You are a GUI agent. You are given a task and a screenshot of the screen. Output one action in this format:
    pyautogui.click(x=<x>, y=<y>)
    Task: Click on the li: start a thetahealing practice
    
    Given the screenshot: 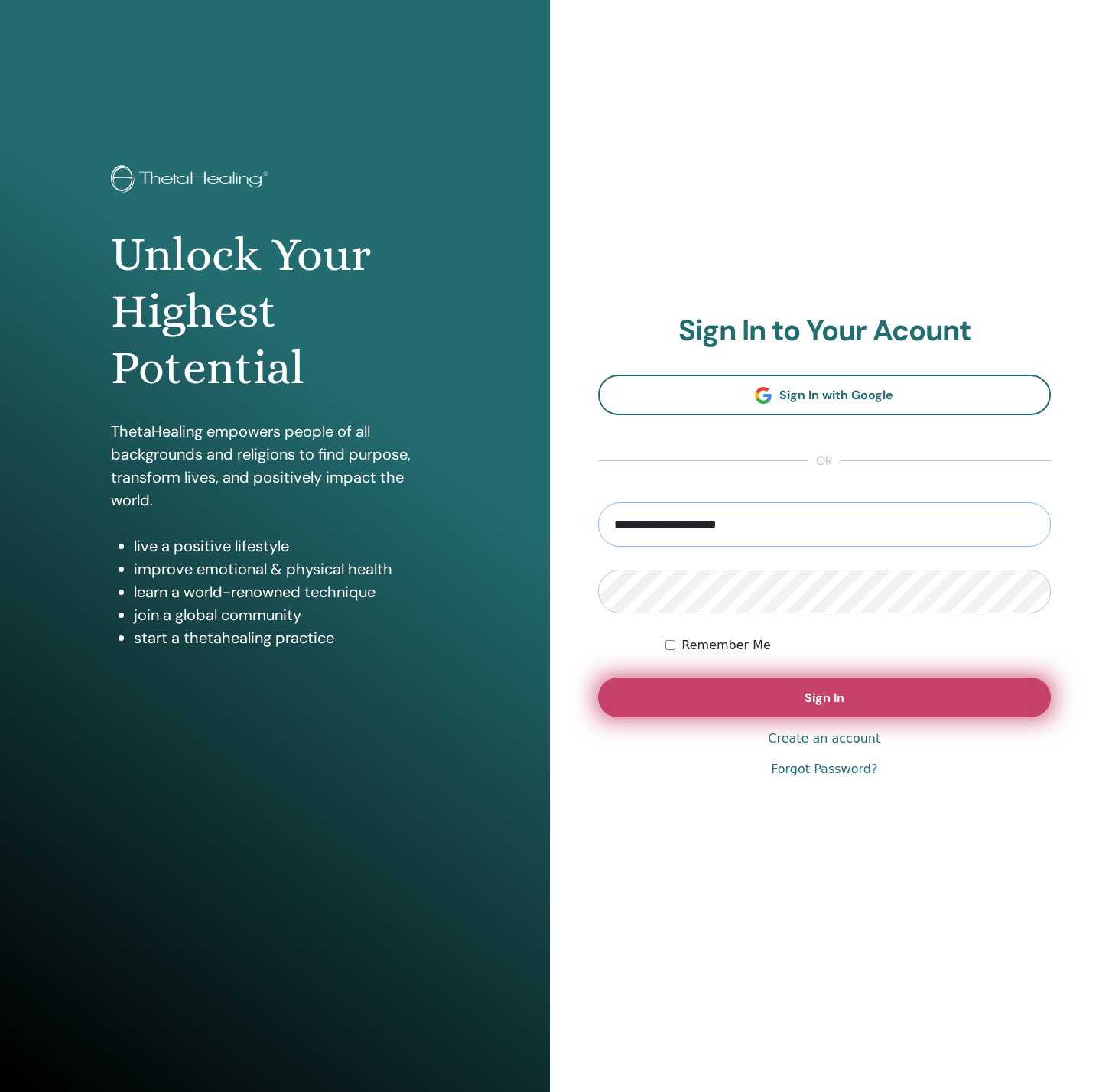 What is the action you would take?
    pyautogui.click(x=286, y=637)
    